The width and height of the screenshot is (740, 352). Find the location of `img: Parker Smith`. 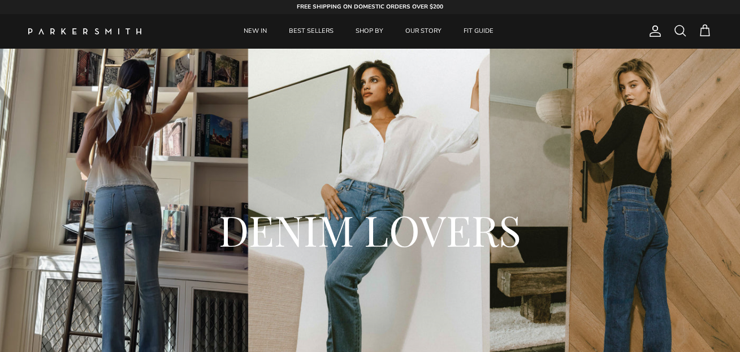

img: Parker Smith is located at coordinates (85, 31).